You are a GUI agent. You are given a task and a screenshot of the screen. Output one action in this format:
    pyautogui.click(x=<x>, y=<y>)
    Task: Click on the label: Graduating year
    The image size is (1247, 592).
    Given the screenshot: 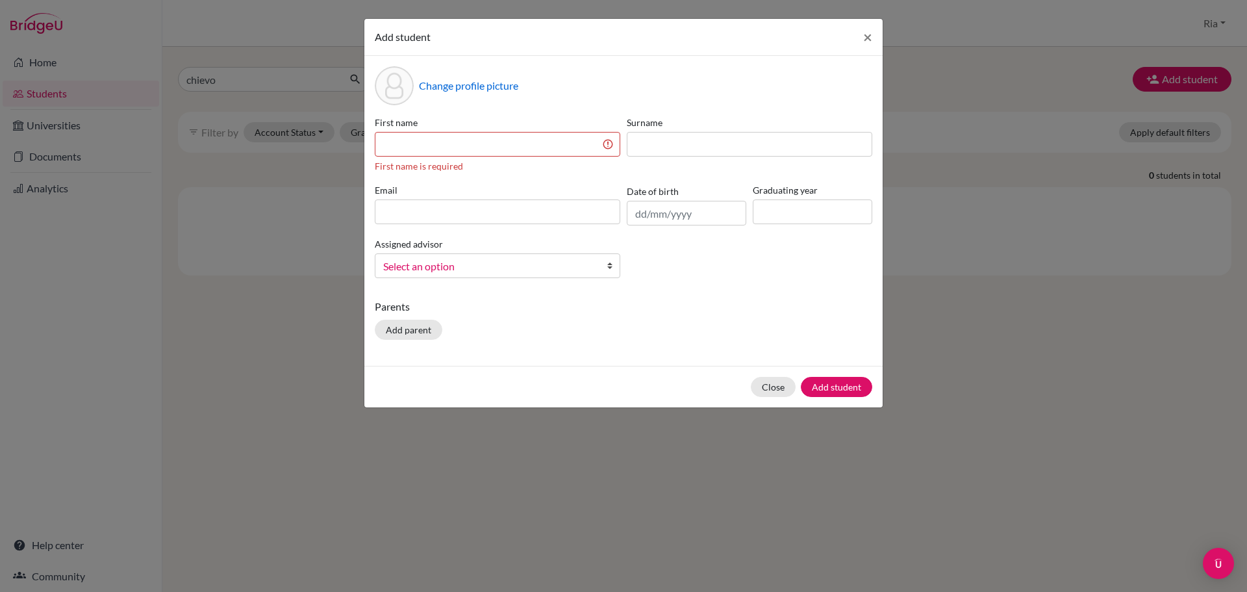 What is the action you would take?
    pyautogui.click(x=812, y=190)
    